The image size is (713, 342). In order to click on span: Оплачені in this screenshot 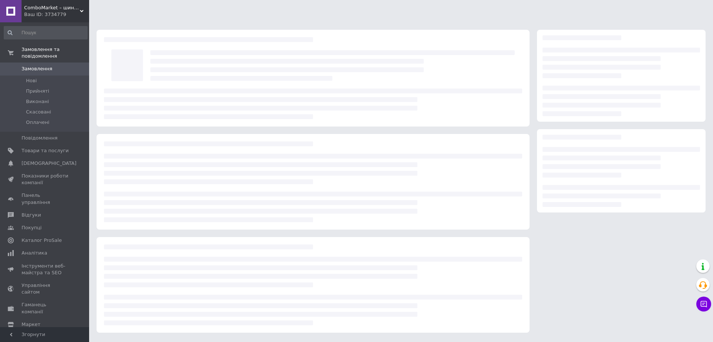, I will do `click(38, 122)`.